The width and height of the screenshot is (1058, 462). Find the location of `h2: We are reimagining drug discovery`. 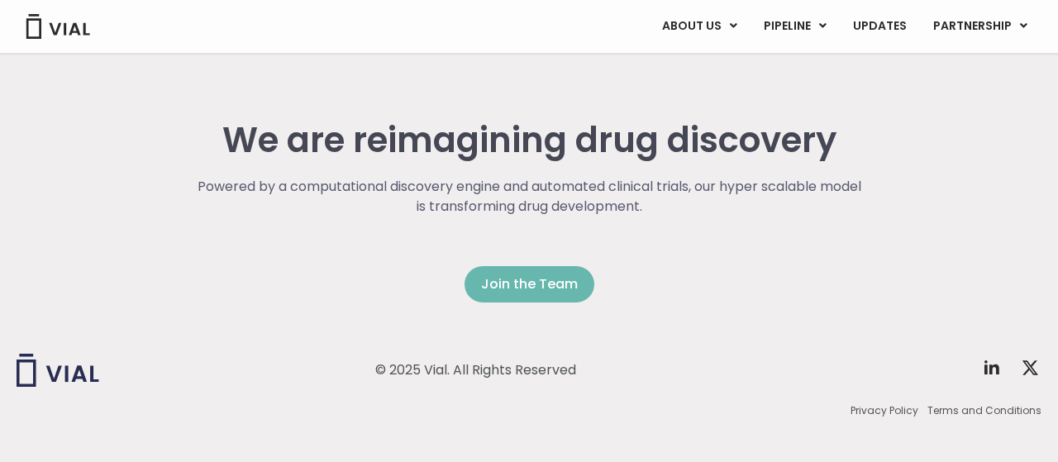

h2: We are reimagining drug discovery is located at coordinates (529, 140).